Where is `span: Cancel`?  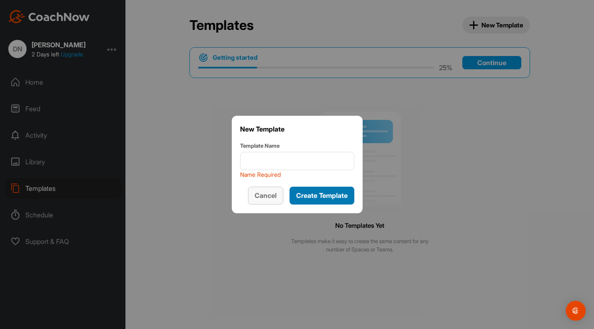 span: Cancel is located at coordinates (265, 196).